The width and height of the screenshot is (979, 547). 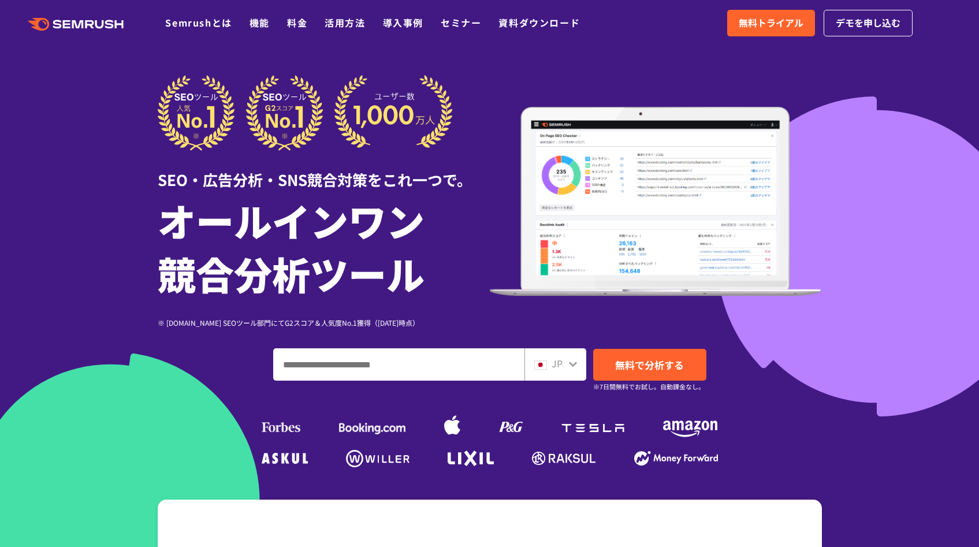 I want to click on span: デモを申し込む, so click(x=868, y=23).